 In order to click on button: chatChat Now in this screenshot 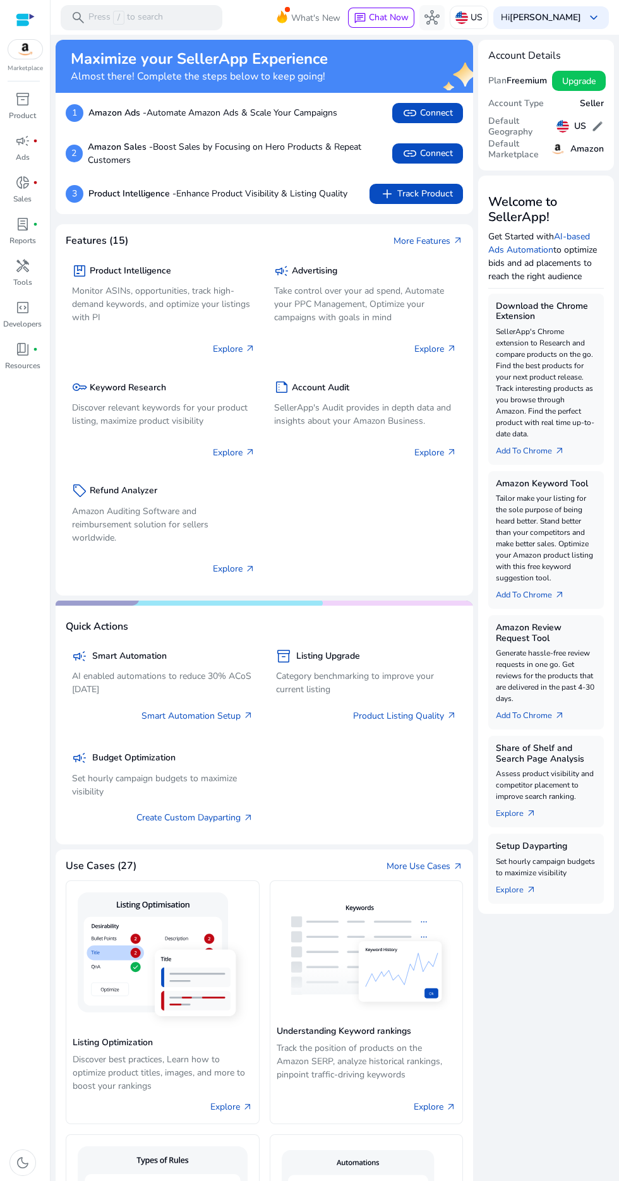, I will do `click(381, 18)`.